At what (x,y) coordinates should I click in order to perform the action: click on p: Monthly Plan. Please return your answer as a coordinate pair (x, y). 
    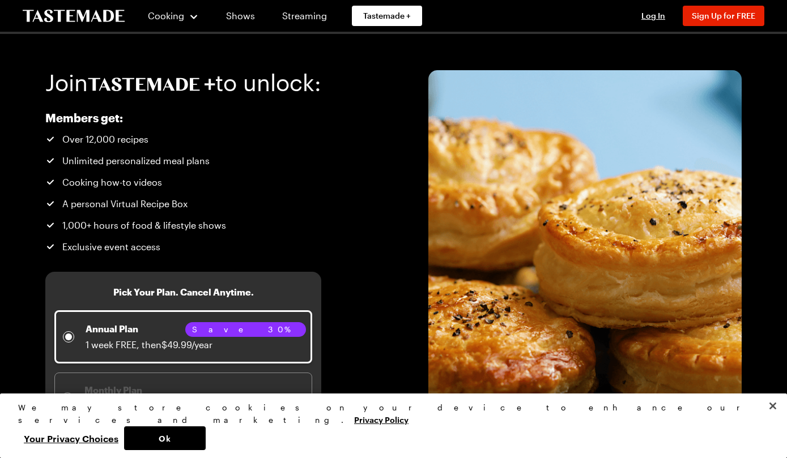
    Looking at the image, I should click on (150, 390).